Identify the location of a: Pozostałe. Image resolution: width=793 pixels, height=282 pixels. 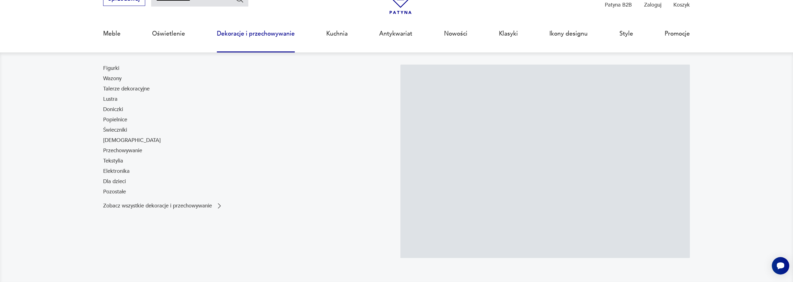
(114, 192).